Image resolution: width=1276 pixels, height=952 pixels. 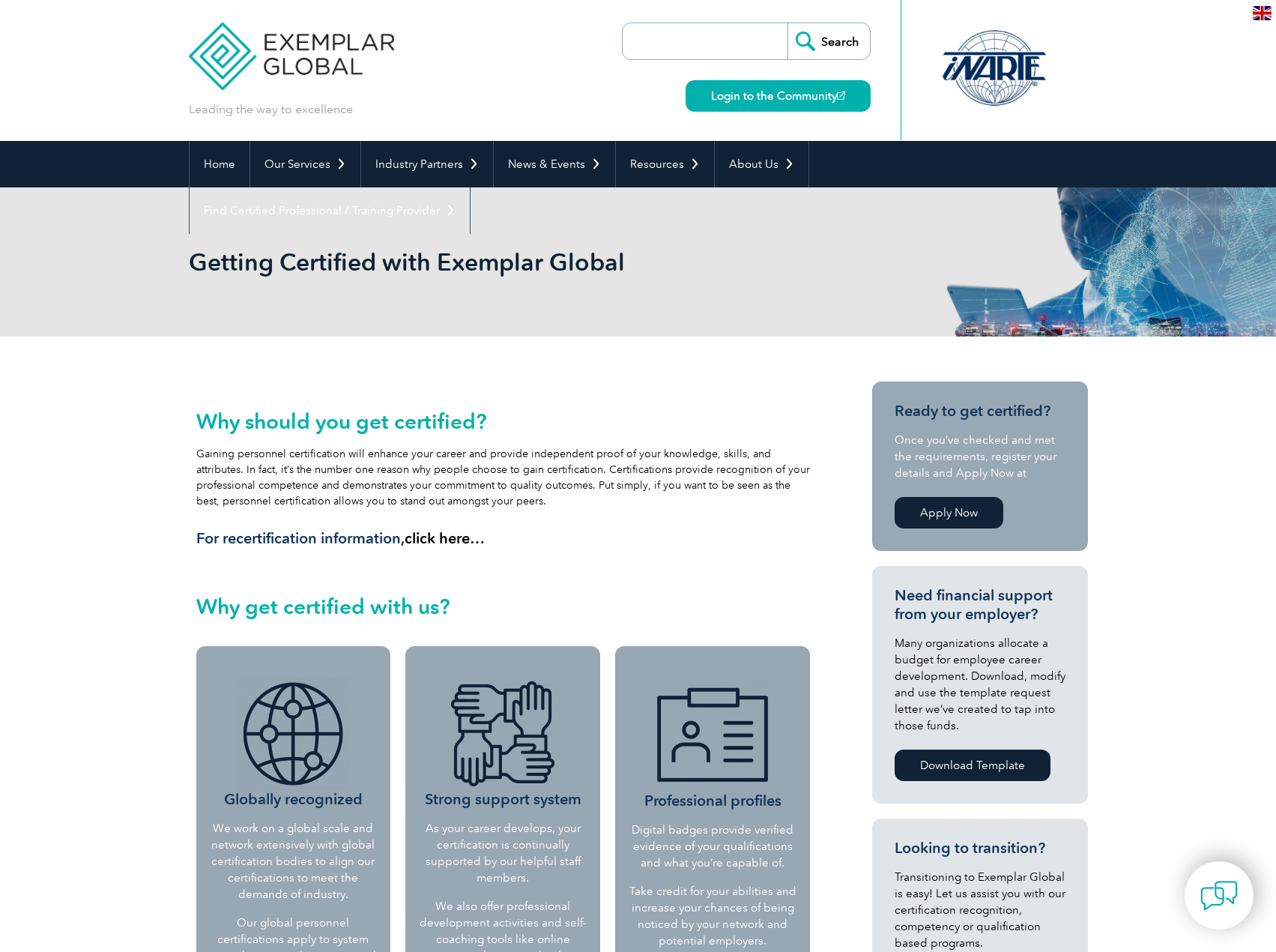 What do you see at coordinates (555, 164) in the screenshot?
I see `a: News & Events` at bounding box center [555, 164].